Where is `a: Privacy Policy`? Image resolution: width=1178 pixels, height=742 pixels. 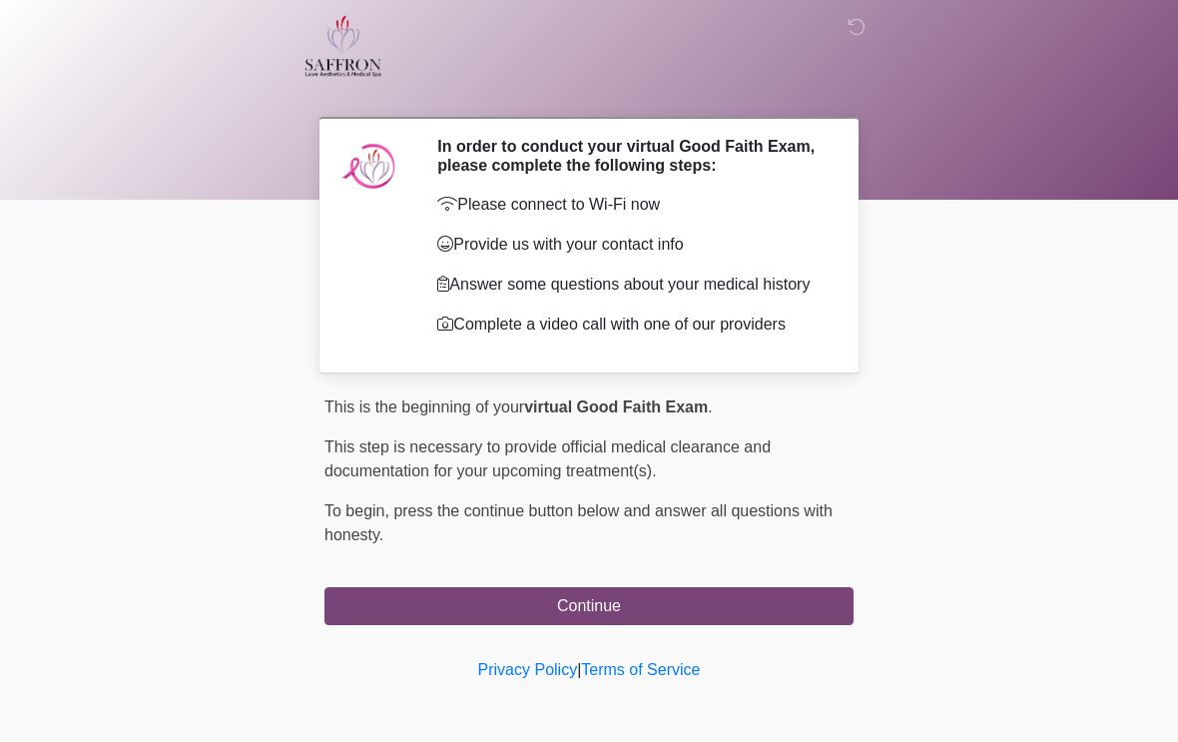
a: Privacy Policy is located at coordinates (528, 669).